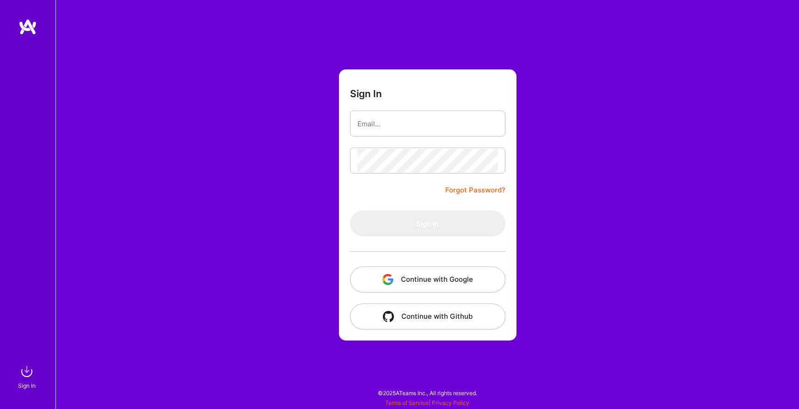  What do you see at coordinates (28, 27) in the screenshot?
I see `img: logo` at bounding box center [28, 27].